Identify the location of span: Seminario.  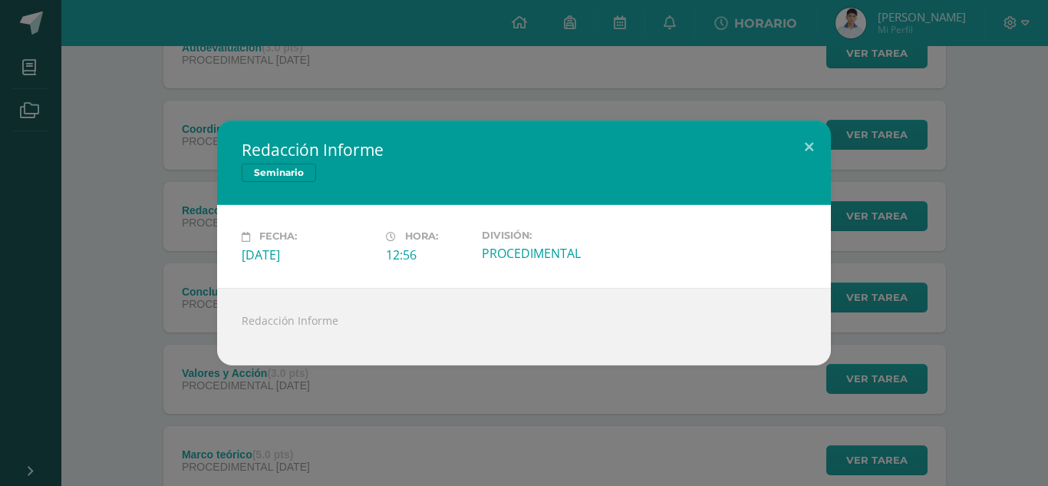
(279, 173).